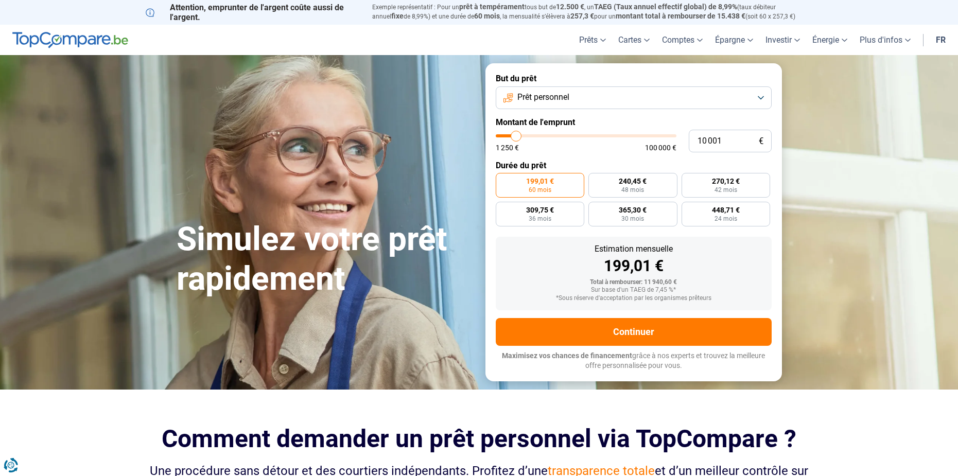  What do you see at coordinates (634, 249) in the screenshot?
I see `div: Estimation mensuelle` at bounding box center [634, 249].